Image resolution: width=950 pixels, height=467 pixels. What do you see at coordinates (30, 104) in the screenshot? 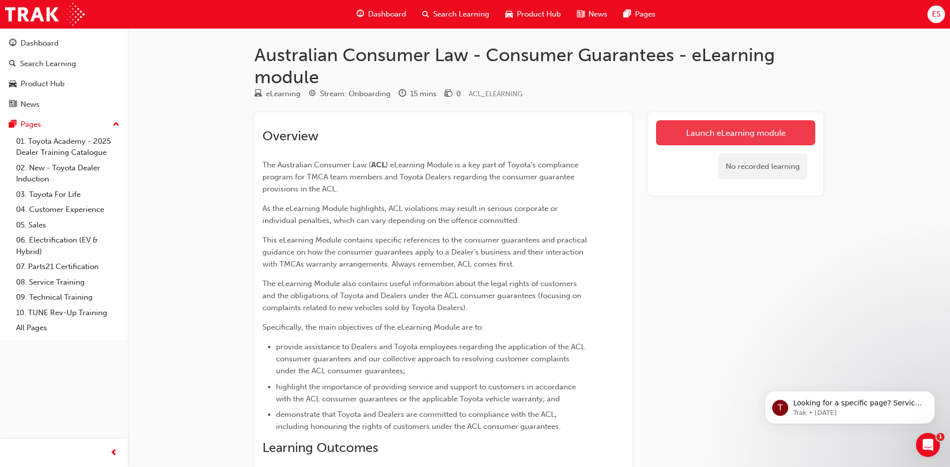
I see `div: News` at bounding box center [30, 104].